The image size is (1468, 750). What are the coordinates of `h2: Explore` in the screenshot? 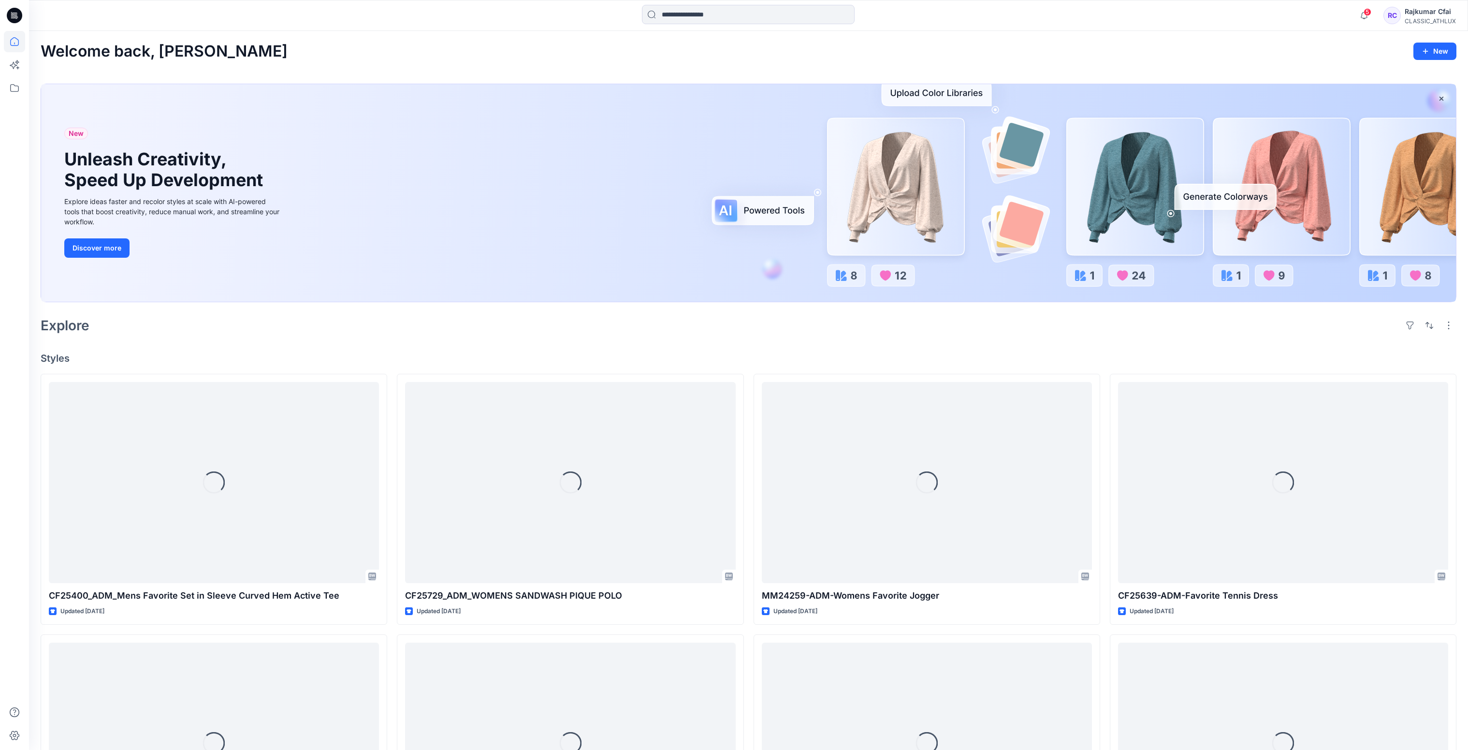 It's located at (65, 325).